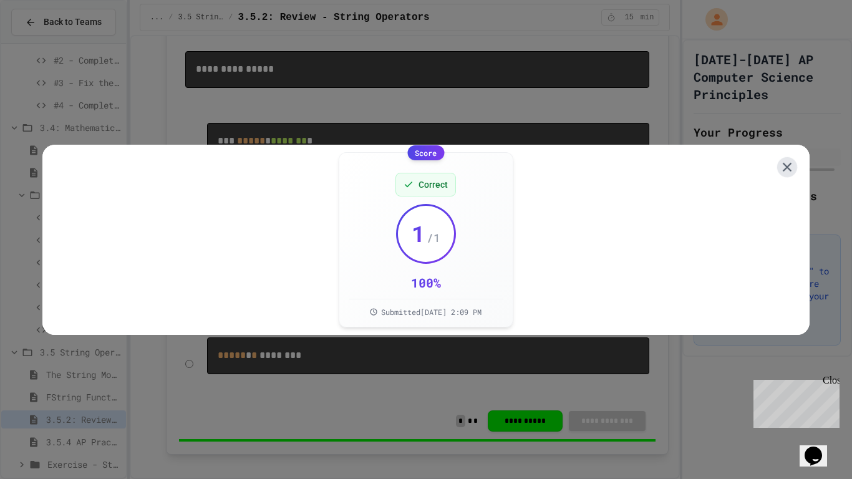 This screenshot has width=852, height=479. What do you see at coordinates (426, 153) in the screenshot?
I see `div: Score` at bounding box center [426, 153].